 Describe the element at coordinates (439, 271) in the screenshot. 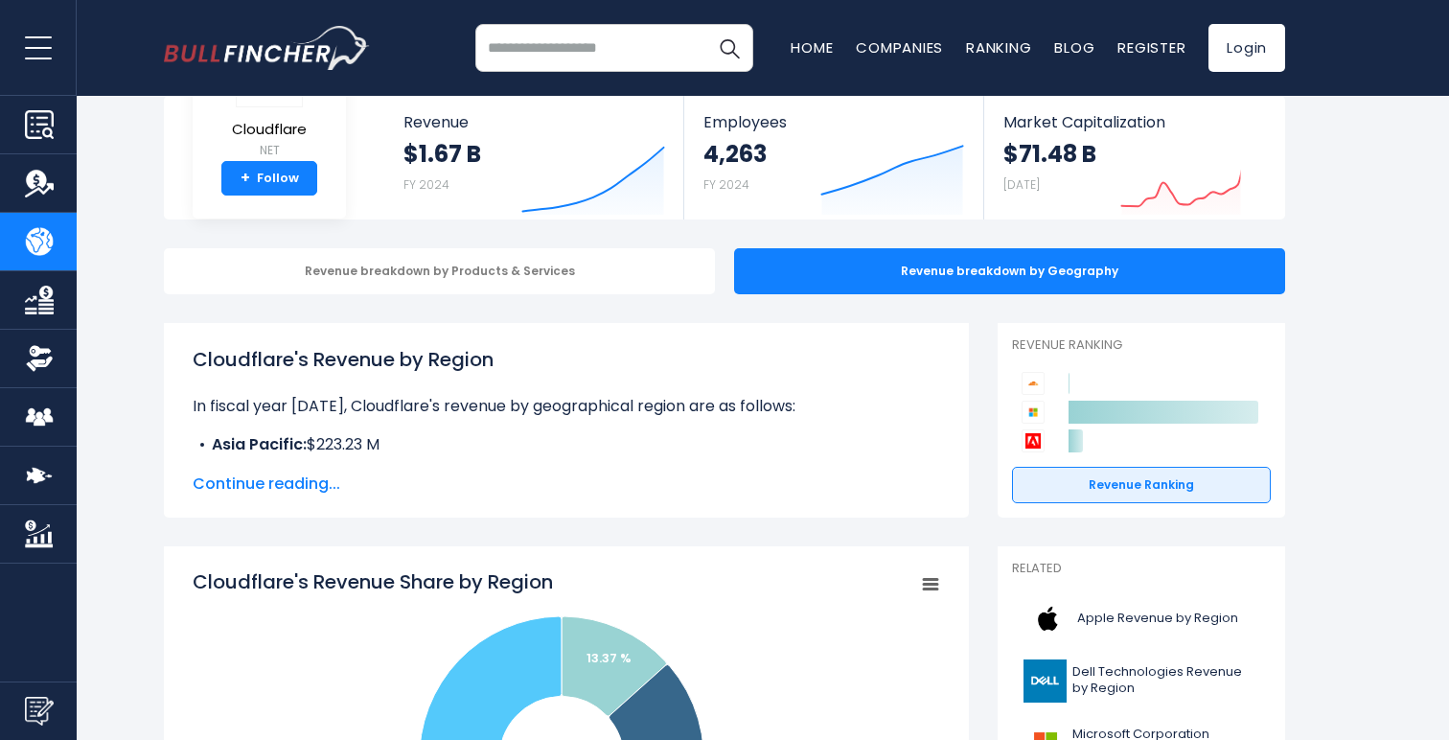

I see `div: Revenue breakdown by Products & Services` at that location.